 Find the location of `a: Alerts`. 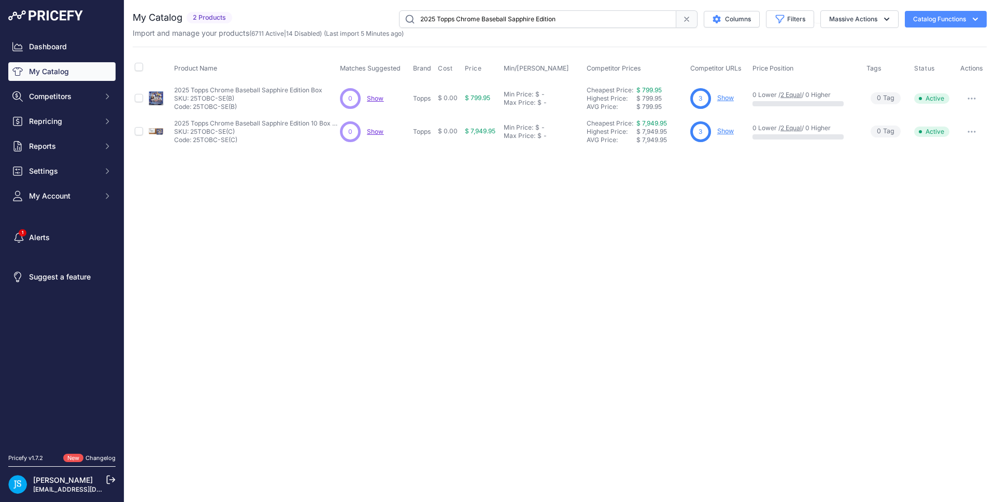

a: Alerts is located at coordinates (62, 237).